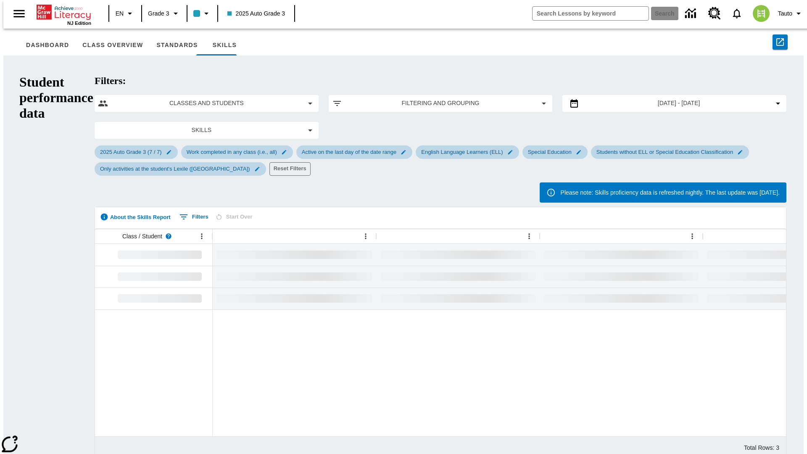  I want to click on span: EN, so click(119, 13).